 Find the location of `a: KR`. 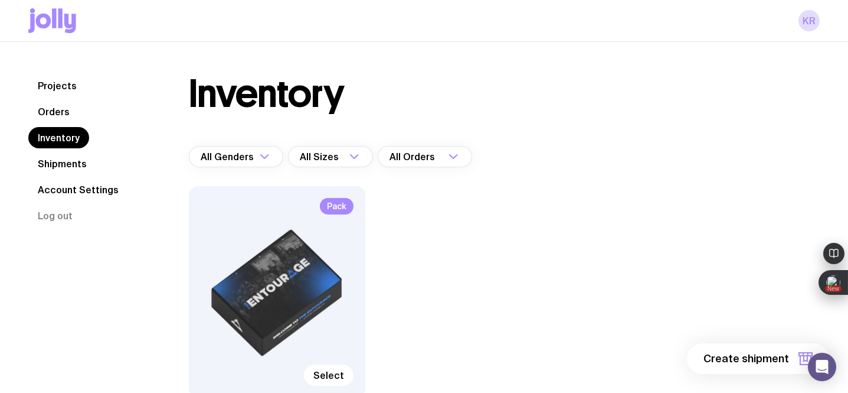

a: KR is located at coordinates (809, 21).